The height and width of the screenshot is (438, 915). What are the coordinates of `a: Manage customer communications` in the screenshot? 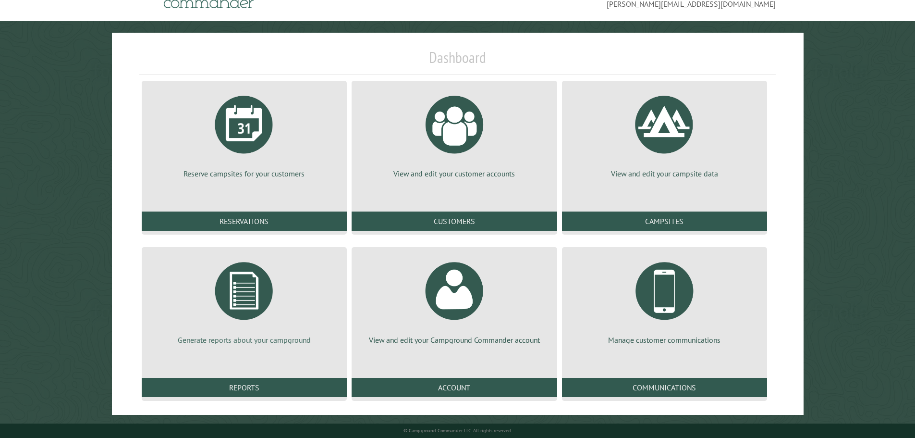 It's located at (664, 300).